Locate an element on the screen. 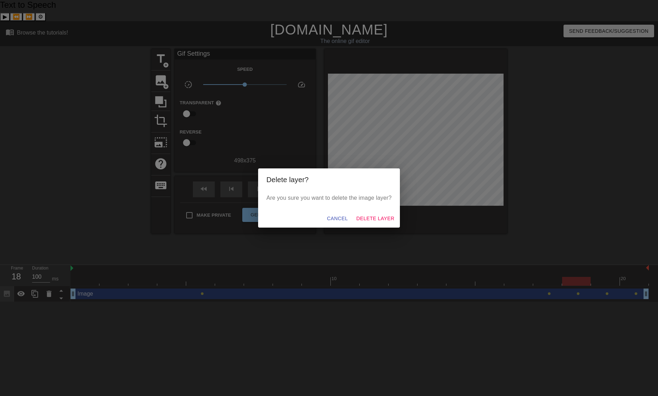 This screenshot has width=658, height=396. span: Cancel is located at coordinates (337, 219).